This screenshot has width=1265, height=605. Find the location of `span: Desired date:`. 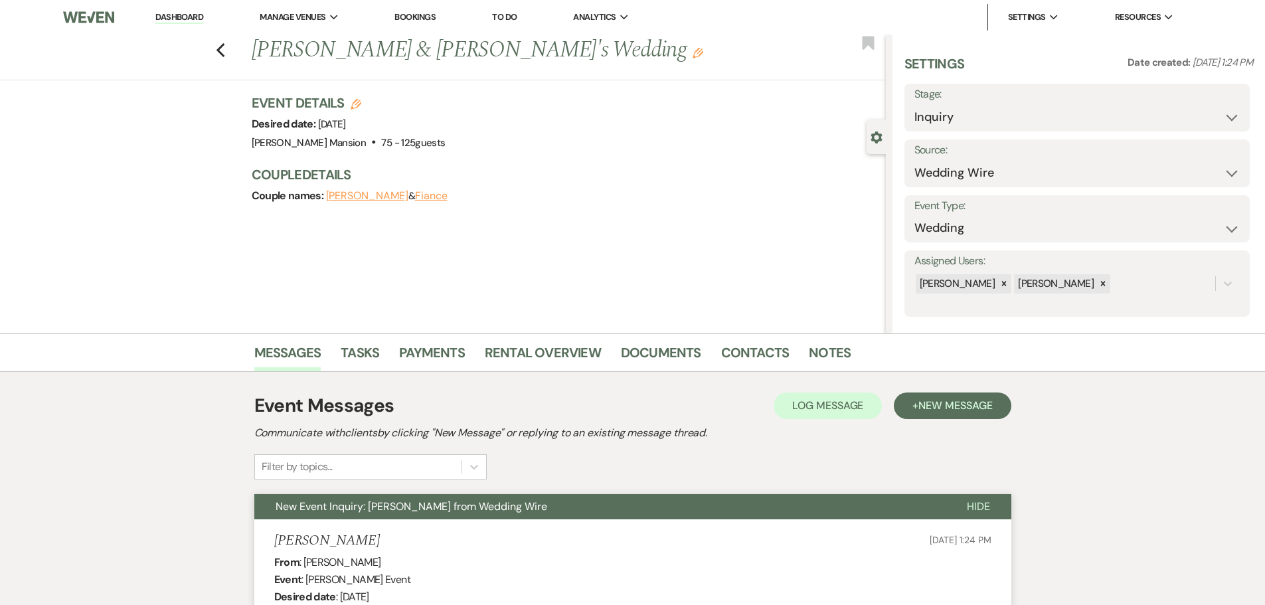

span: Desired date: is located at coordinates (285, 123).